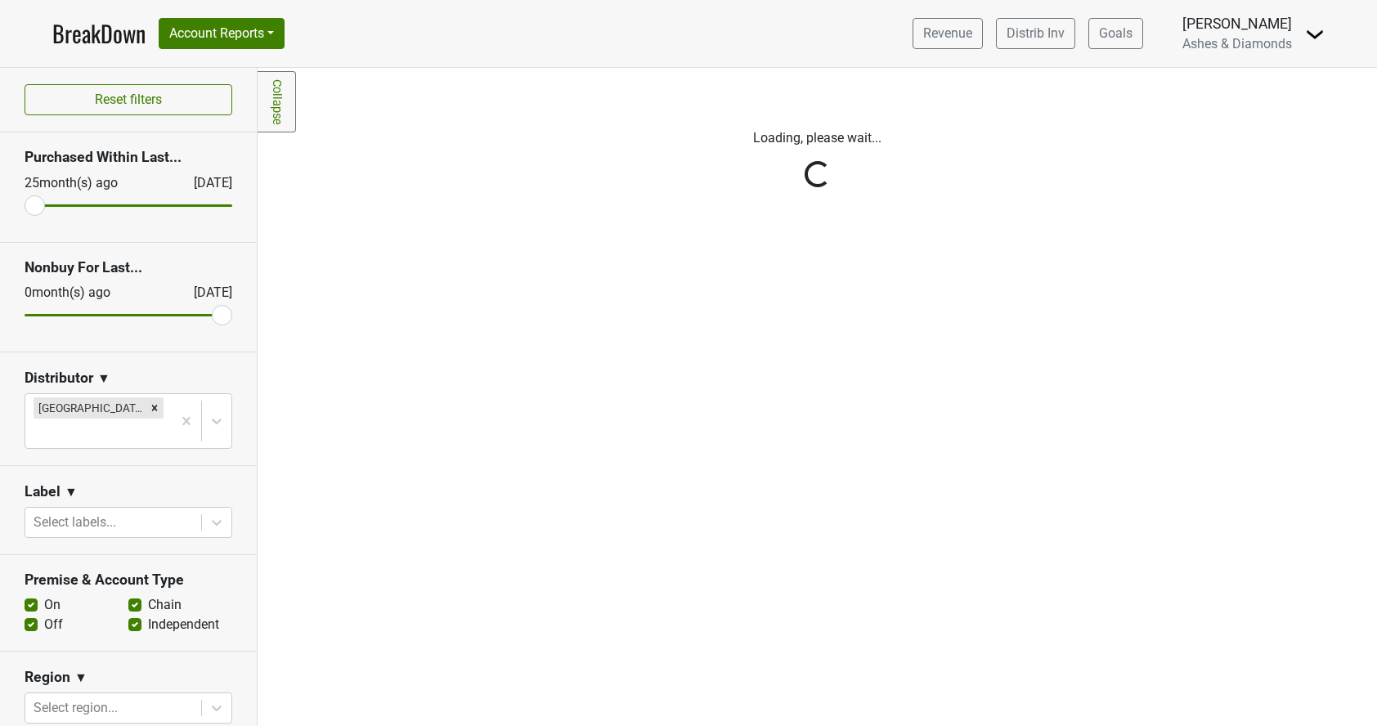 This screenshot has height=726, width=1377. I want to click on p: Loading, please wait..., so click(818, 138).